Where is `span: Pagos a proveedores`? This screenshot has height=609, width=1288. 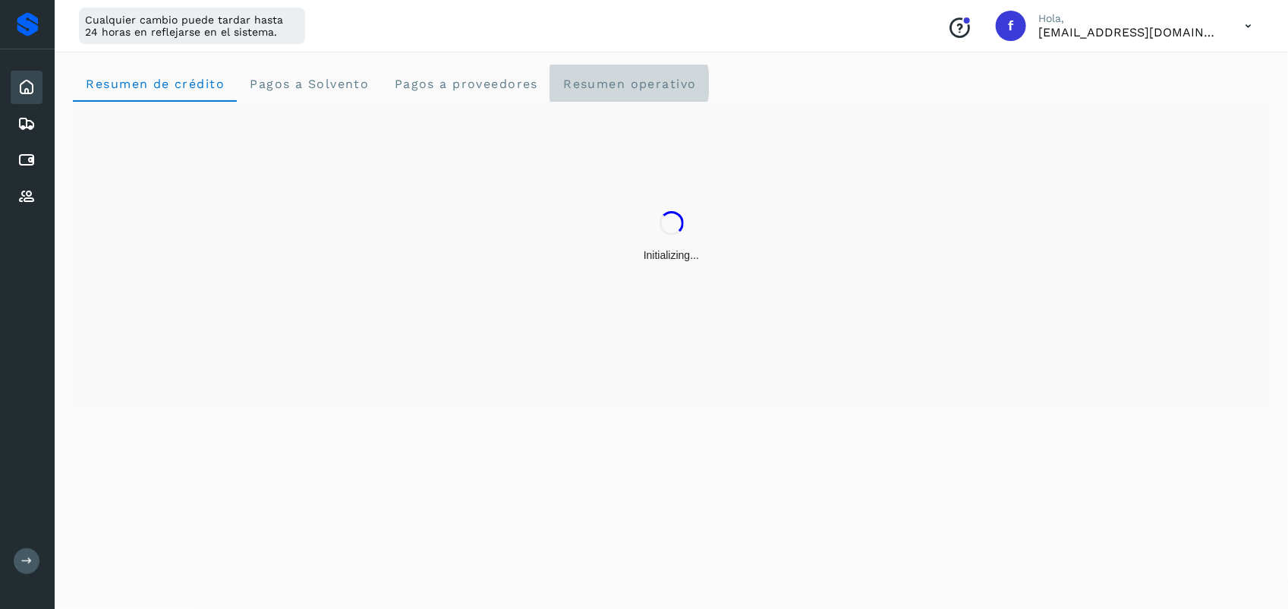
span: Pagos a proveedores is located at coordinates (465, 83).